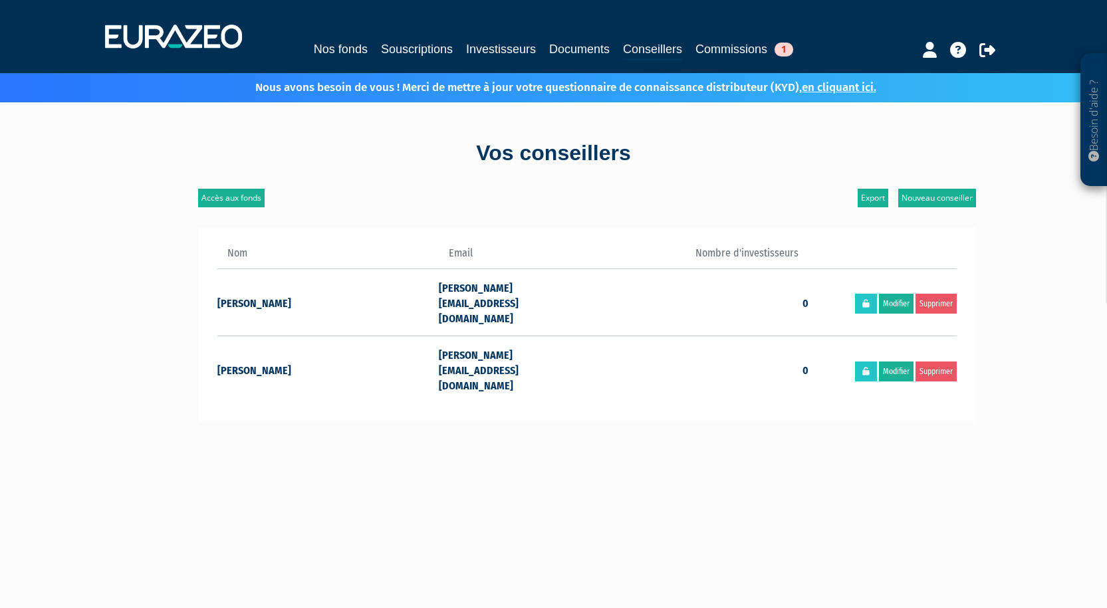 Image resolution: width=1107 pixels, height=608 pixels. What do you see at coordinates (501, 49) in the screenshot?
I see `a: Investisseurs` at bounding box center [501, 49].